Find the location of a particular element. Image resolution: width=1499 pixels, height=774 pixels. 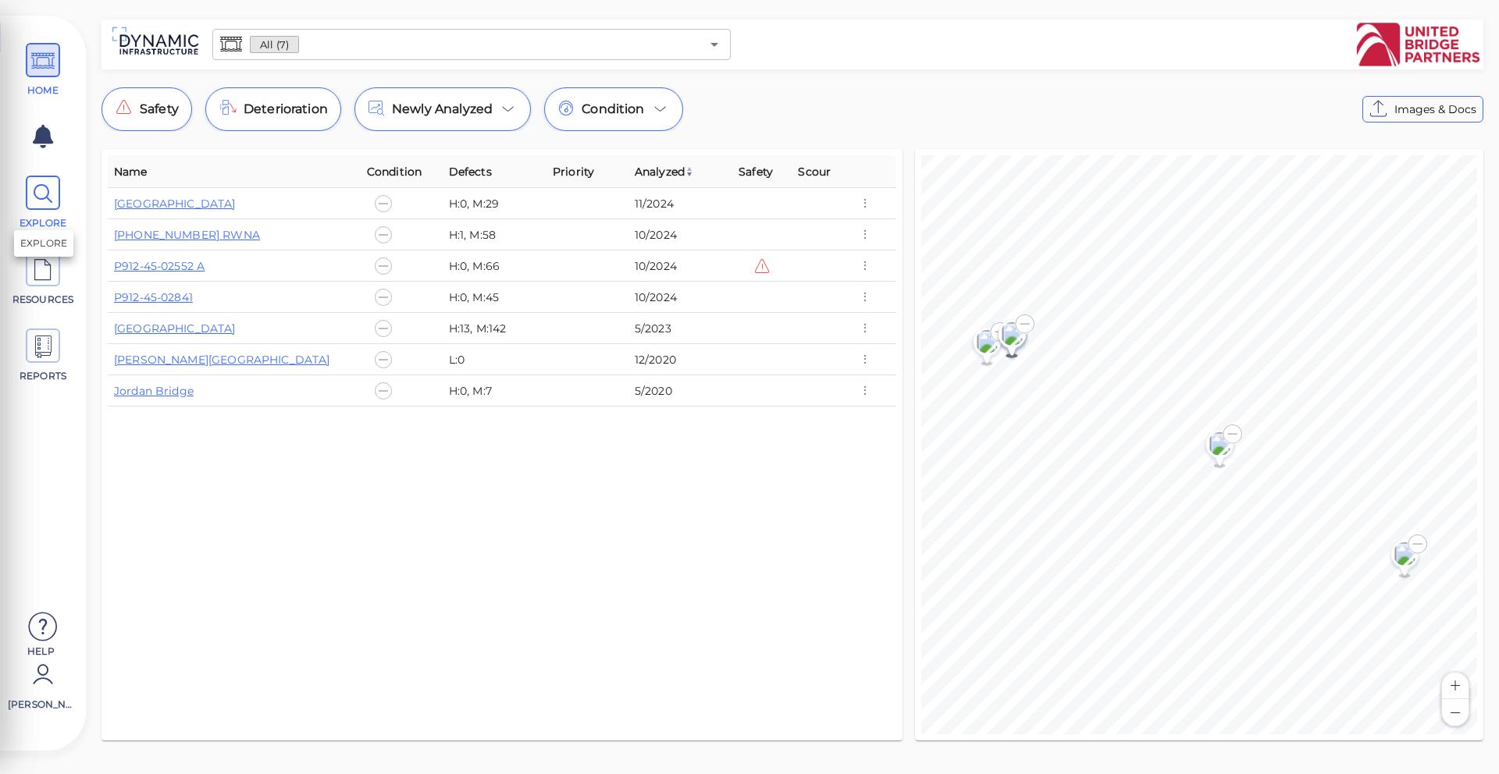

div: H:0, M:29 is located at coordinates (494, 204).